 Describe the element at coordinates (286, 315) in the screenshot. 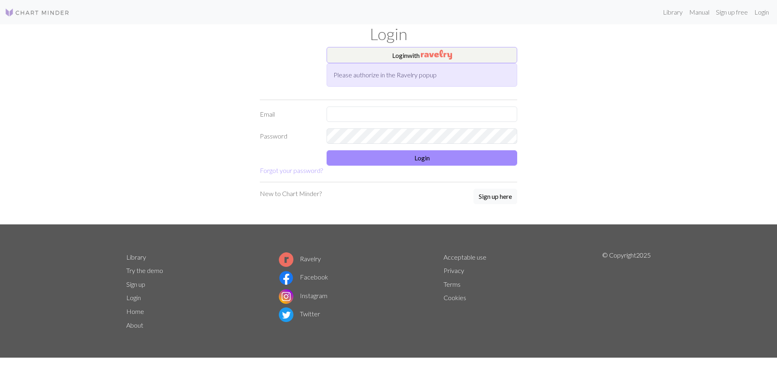

I see `img: Twitter logo` at that location.